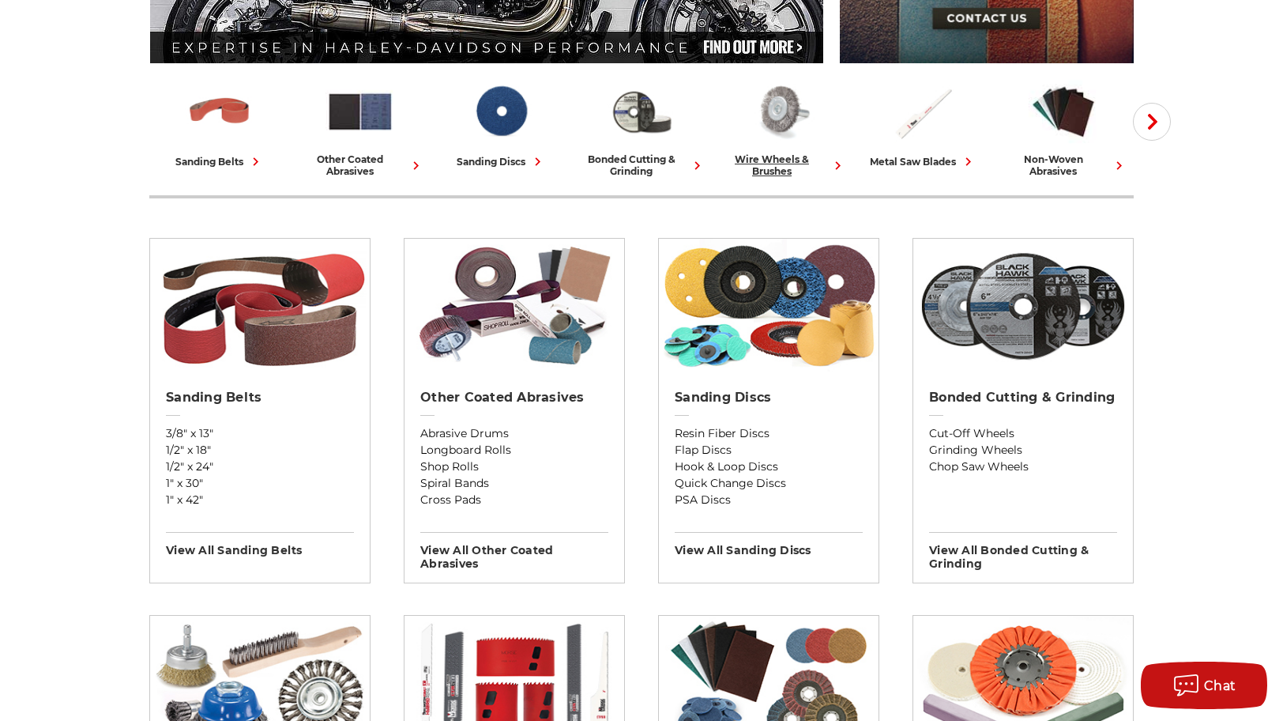 The height and width of the screenshot is (721, 1283). What do you see at coordinates (1220, 685) in the screenshot?
I see `span: Chat` at bounding box center [1220, 685].